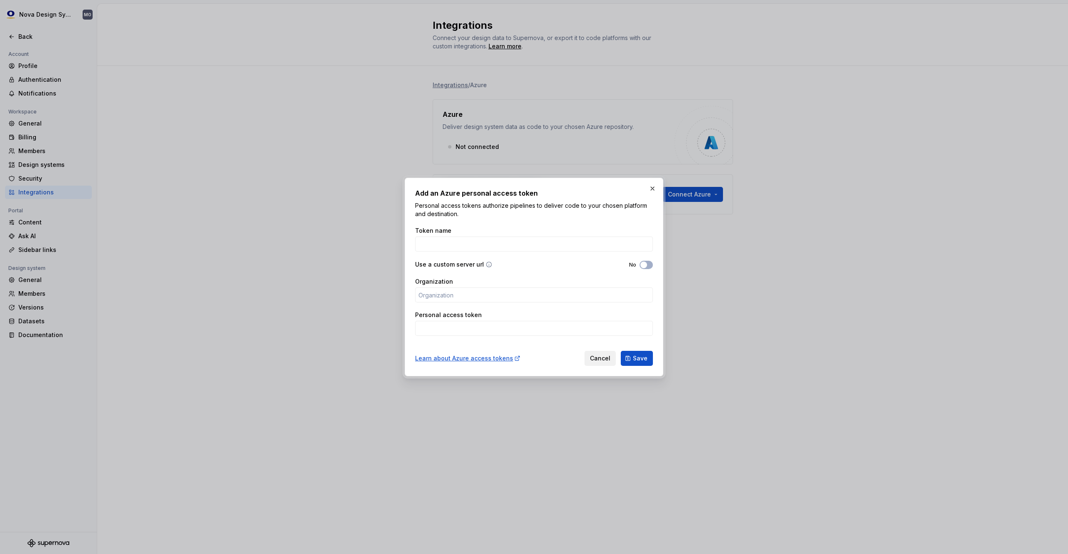 The height and width of the screenshot is (554, 1068). I want to click on label: Use a custom server url, so click(449, 265).